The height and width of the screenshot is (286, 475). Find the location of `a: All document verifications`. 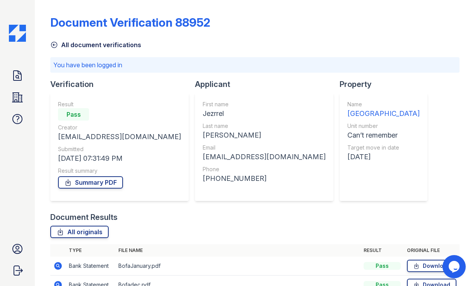

a: All document verifications is located at coordinates (96, 45).